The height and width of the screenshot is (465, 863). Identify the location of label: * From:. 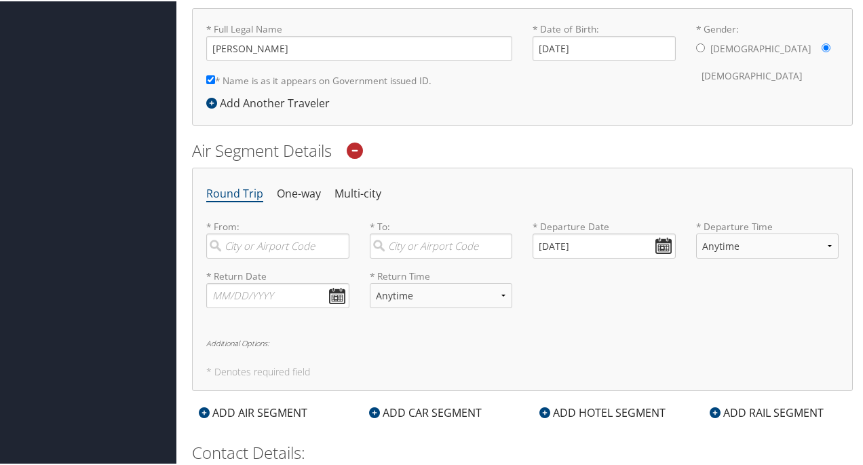
(277, 237).